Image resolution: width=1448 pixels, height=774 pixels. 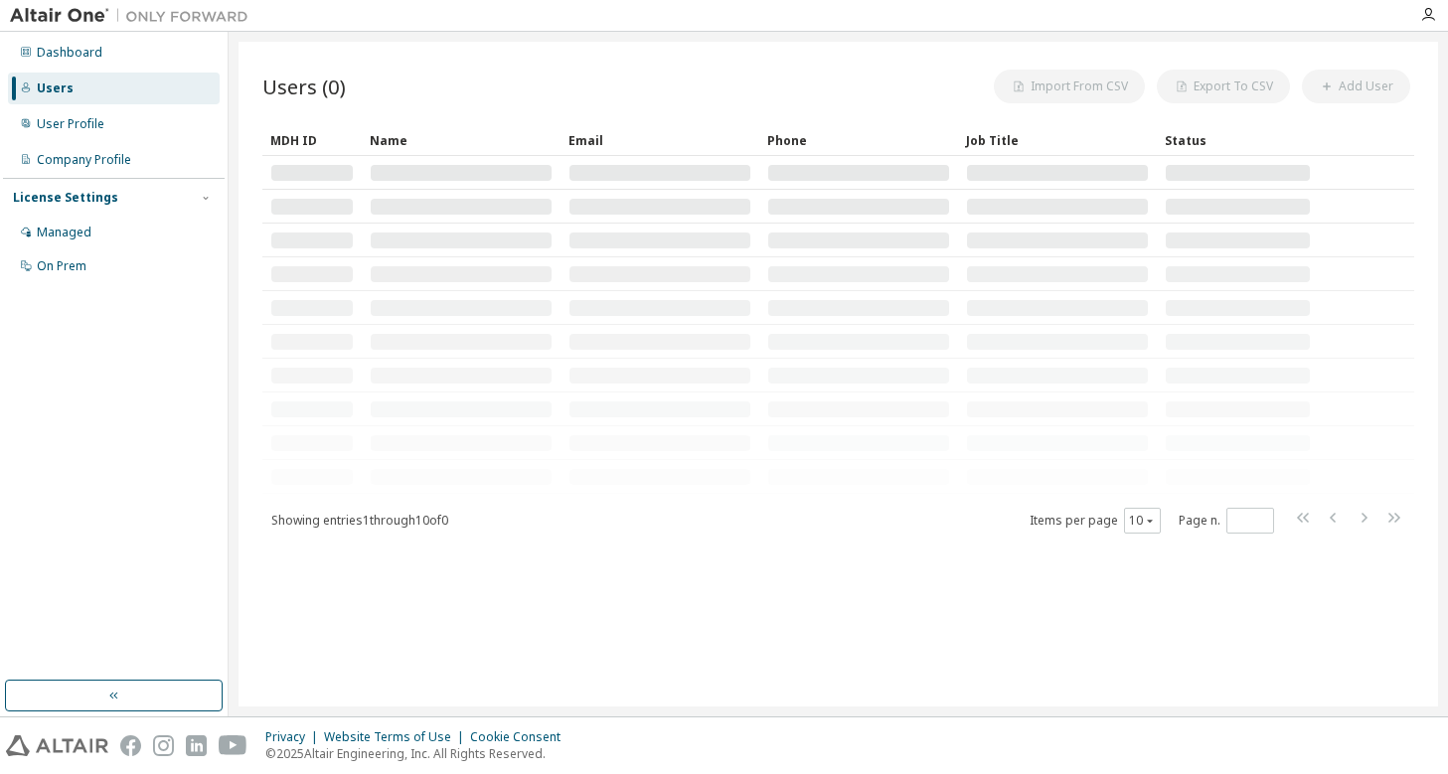 What do you see at coordinates (1095, 521) in the screenshot?
I see `span: Items per page` at bounding box center [1095, 521].